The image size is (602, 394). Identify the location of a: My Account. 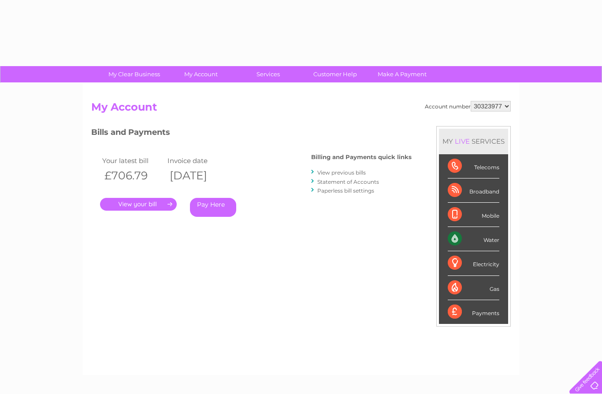
(201, 74).